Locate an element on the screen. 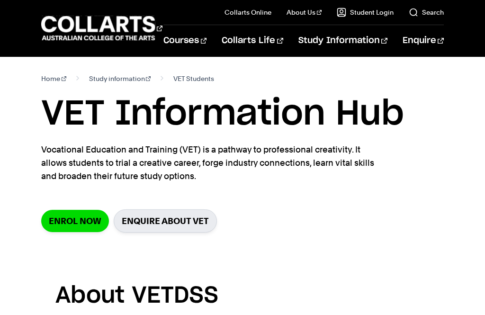 This screenshot has height=315, width=485. a: Courses is located at coordinates (185, 41).